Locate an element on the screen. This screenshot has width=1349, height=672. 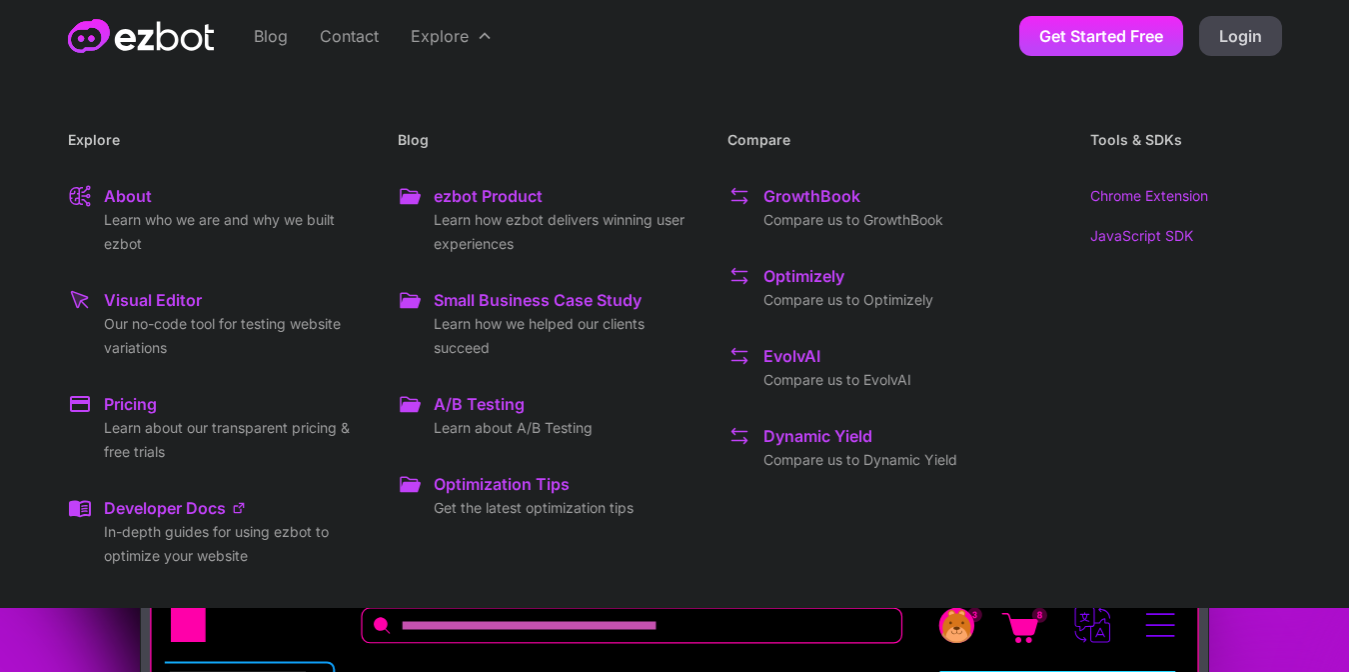
p: In-depth guides for using ezbot to optimize your website is located at coordinates (235, 544).